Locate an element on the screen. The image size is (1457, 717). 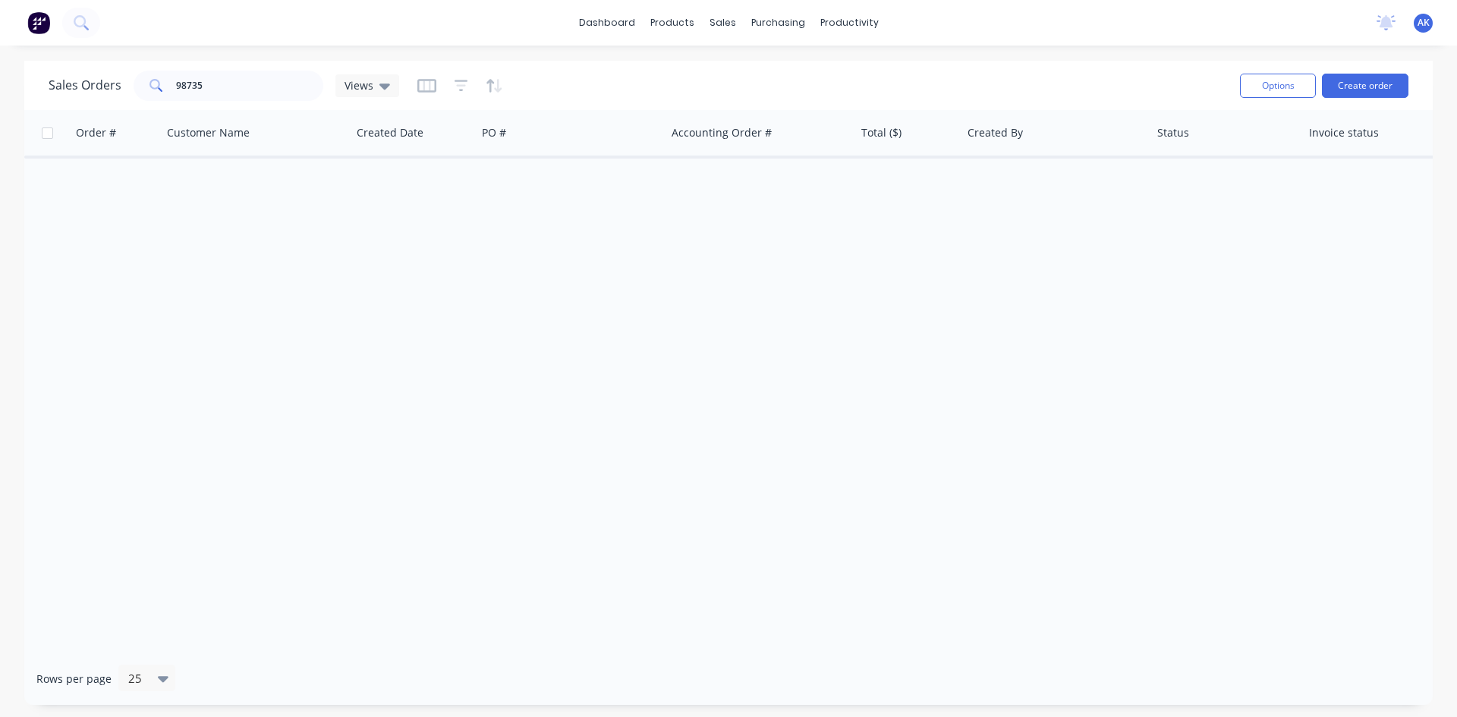
div: productivity is located at coordinates (849, 23).